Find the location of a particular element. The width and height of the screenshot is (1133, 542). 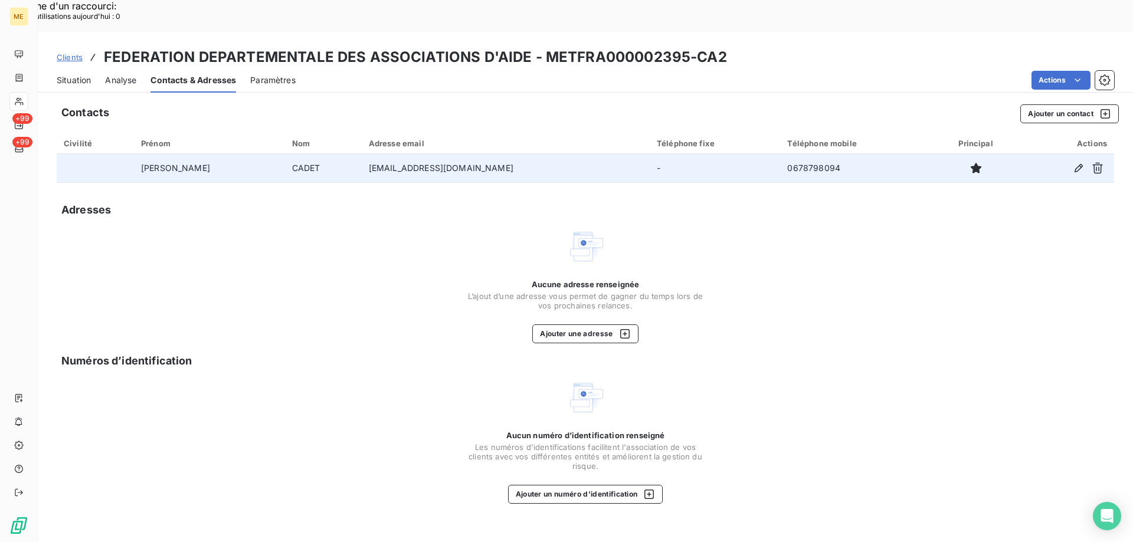

span: Situation is located at coordinates (74, 80).